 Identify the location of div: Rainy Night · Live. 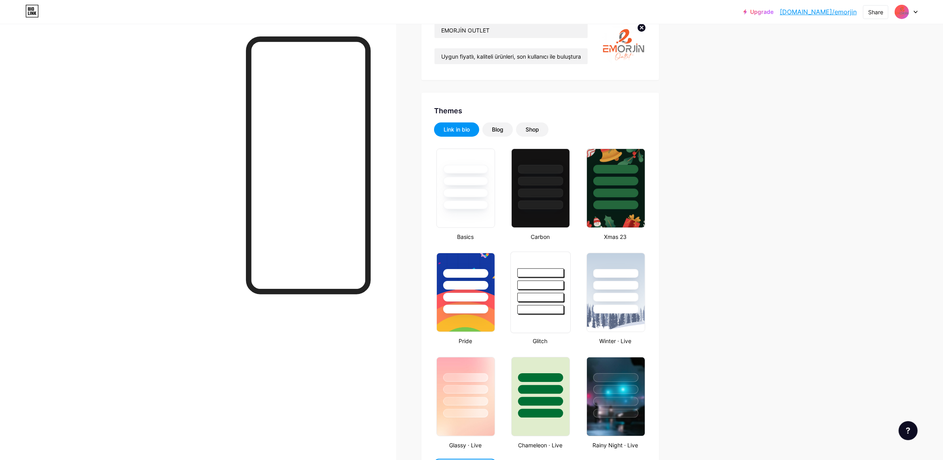
(615, 445).